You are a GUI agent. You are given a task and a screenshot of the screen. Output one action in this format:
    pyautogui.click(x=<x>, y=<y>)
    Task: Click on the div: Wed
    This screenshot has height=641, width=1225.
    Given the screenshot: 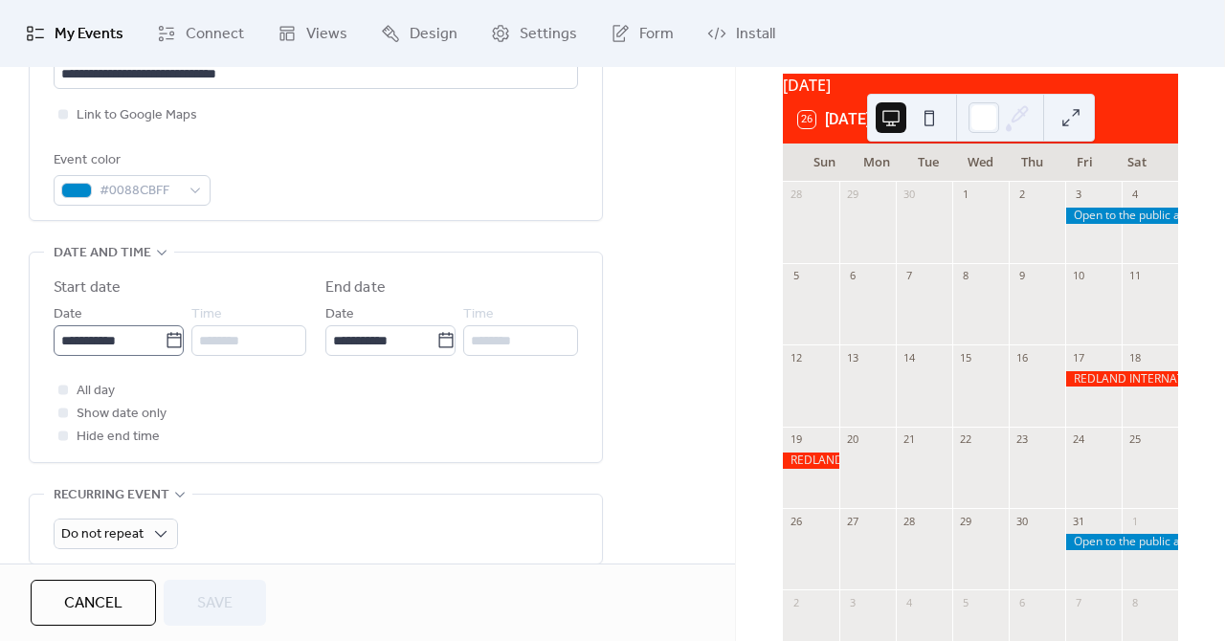 What is the action you would take?
    pyautogui.click(x=980, y=163)
    